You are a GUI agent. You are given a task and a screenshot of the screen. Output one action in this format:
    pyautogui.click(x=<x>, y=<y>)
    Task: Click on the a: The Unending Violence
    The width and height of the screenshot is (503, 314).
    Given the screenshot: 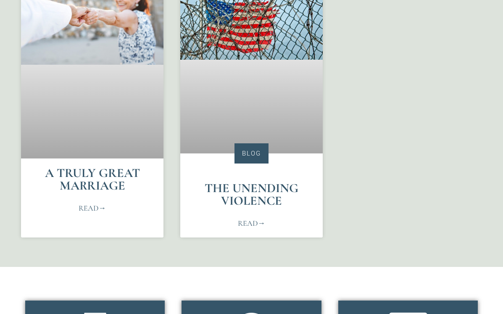 What is the action you would take?
    pyautogui.click(x=251, y=194)
    